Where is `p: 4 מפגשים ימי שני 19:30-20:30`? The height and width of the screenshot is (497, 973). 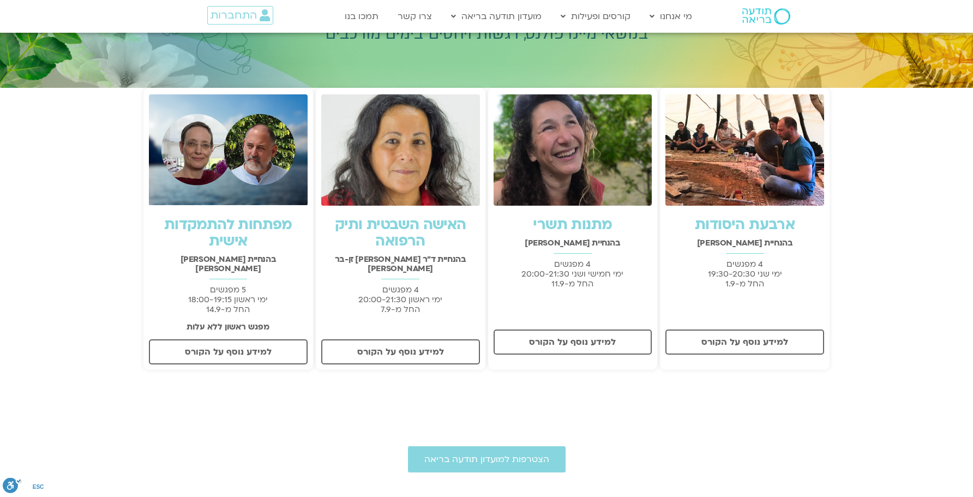
p: 4 מפגשים ימי שני 19:30-20:30 is located at coordinates (745, 274).